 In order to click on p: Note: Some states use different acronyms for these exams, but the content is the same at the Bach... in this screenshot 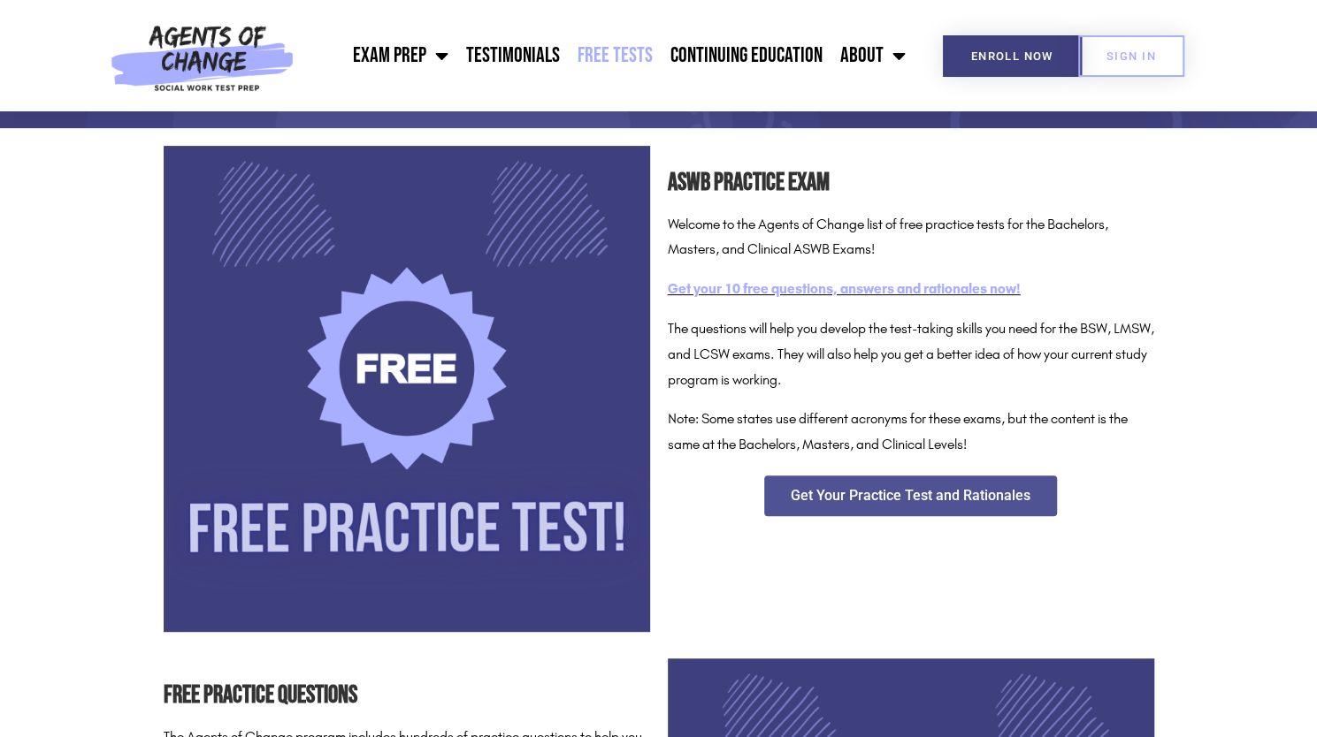, I will do `click(911, 432)`.